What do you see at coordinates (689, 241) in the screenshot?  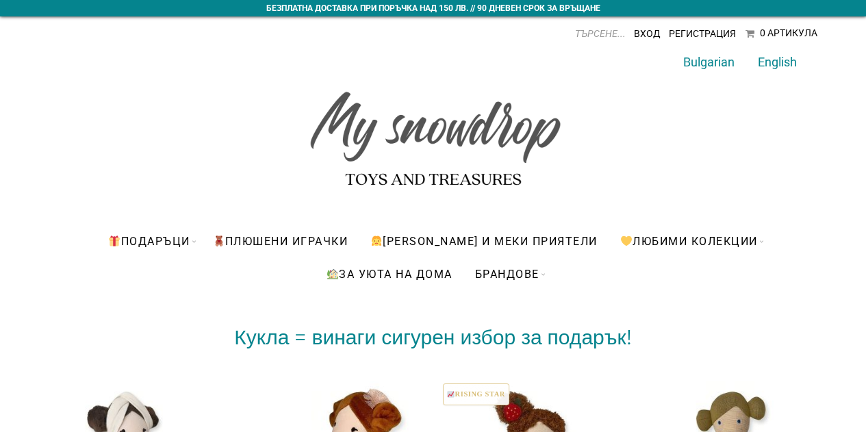 I see `a: Любими Колекции` at bounding box center [689, 241].